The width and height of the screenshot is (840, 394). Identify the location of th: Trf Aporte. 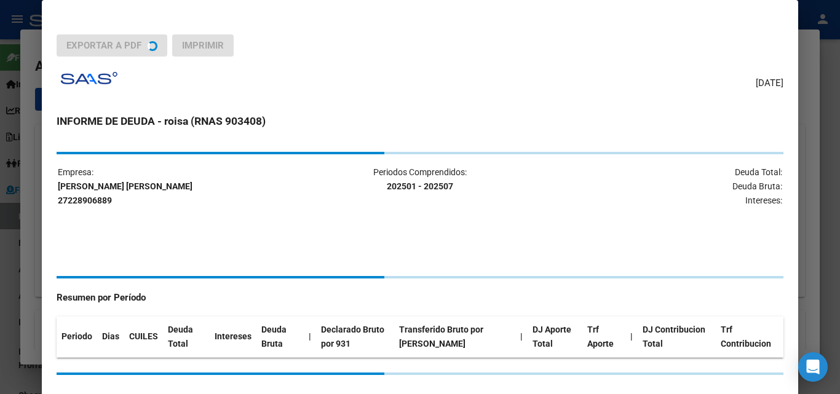
(604, 337).